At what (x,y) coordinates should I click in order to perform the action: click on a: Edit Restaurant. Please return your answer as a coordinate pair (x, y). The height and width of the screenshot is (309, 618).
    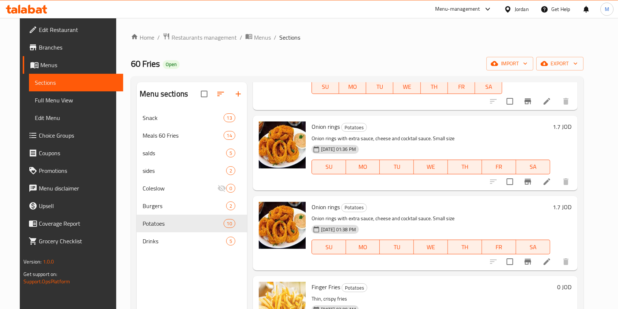
    Looking at the image, I should click on (73, 30).